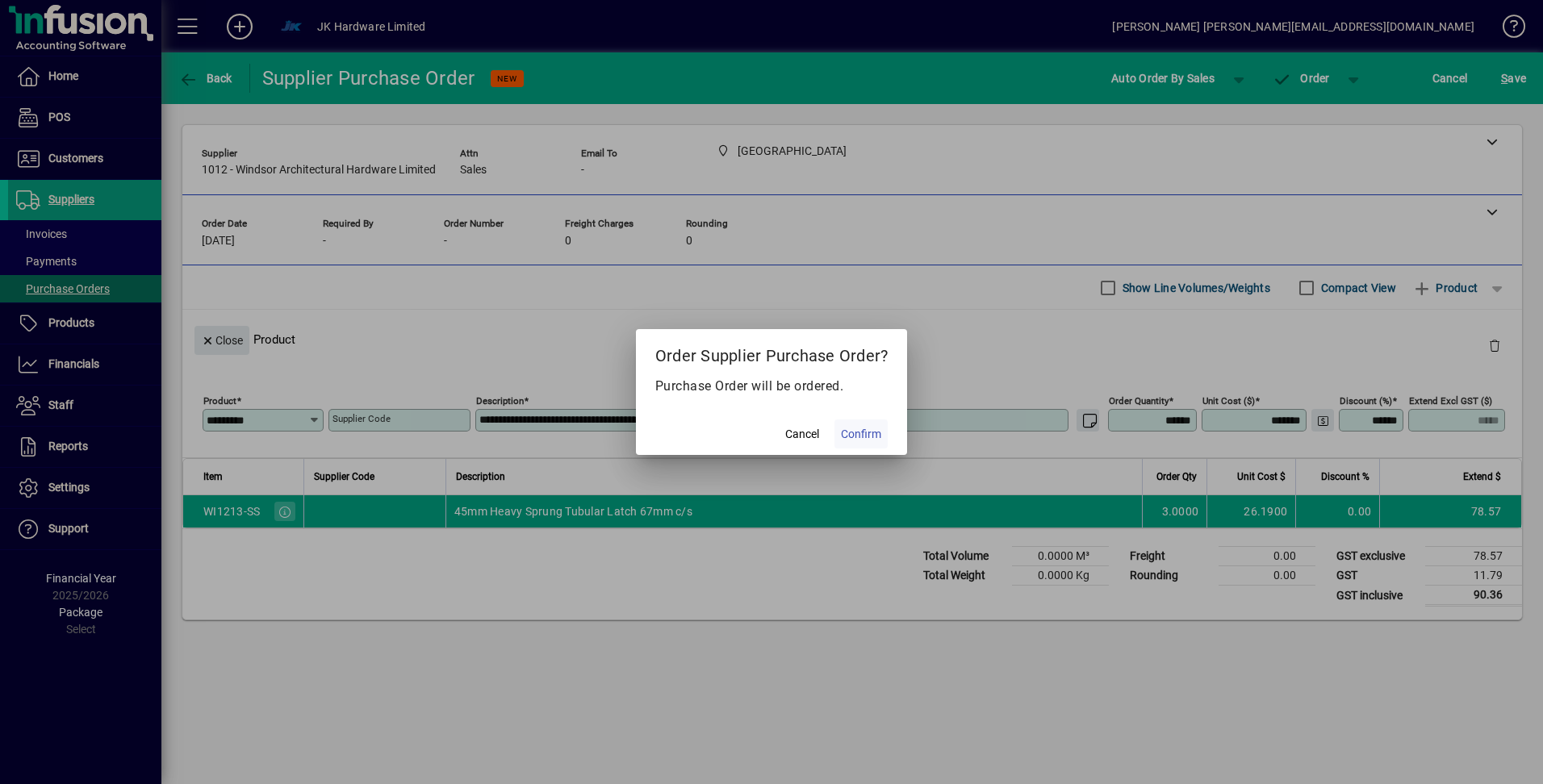 This screenshot has width=1543, height=784. Describe the element at coordinates (772, 387) in the screenshot. I see `p: Purchase Order will be ordered.` at that location.